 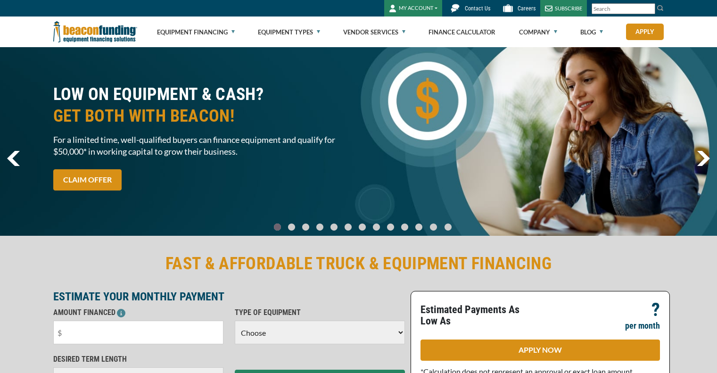 What do you see at coordinates (703, 158) in the screenshot?
I see `a: next` at bounding box center [703, 158].